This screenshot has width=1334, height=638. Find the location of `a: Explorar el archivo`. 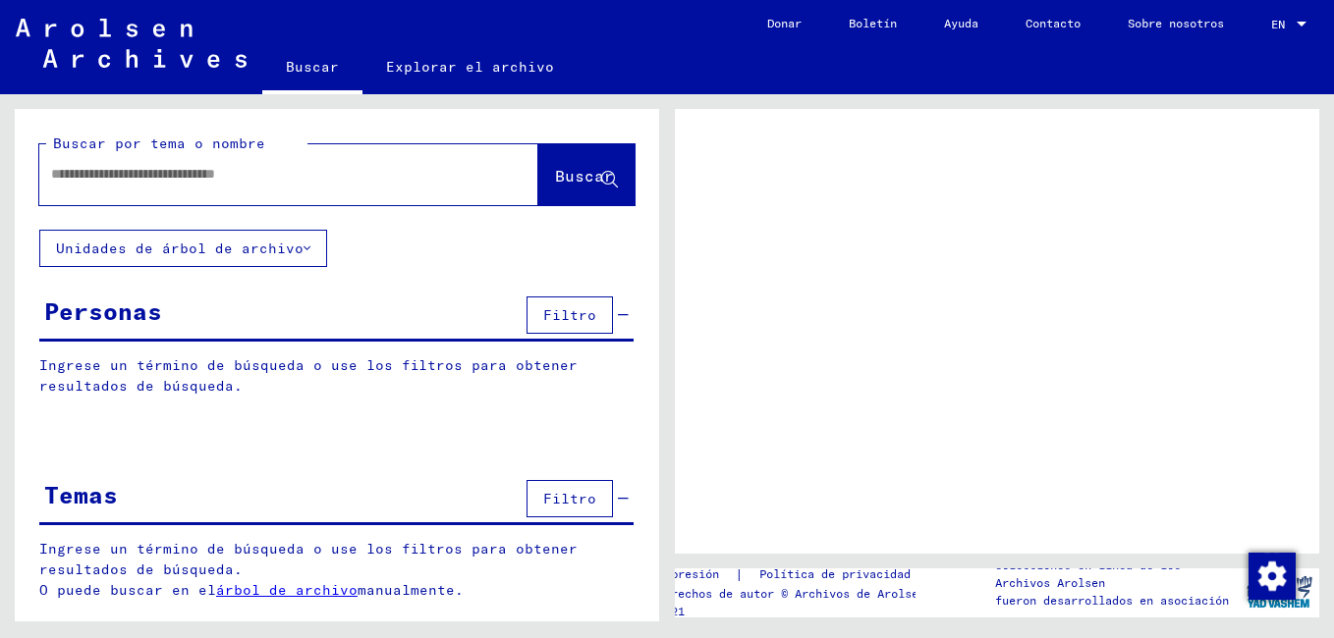

a: Explorar el archivo is located at coordinates (469, 67).